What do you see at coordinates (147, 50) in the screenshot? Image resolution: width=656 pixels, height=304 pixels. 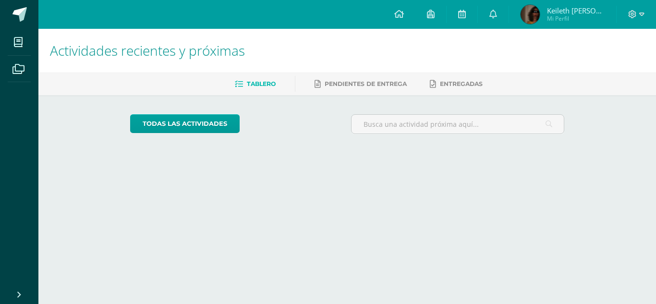 I see `span: Actividades recientes y próximas` at bounding box center [147, 50].